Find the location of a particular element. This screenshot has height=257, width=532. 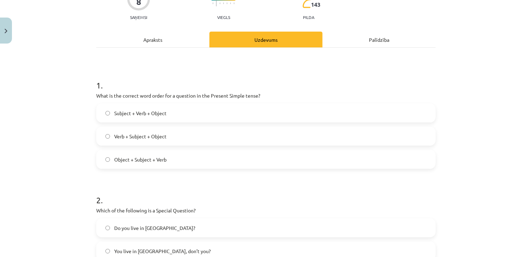

h1: 1 . is located at coordinates (266, 79).